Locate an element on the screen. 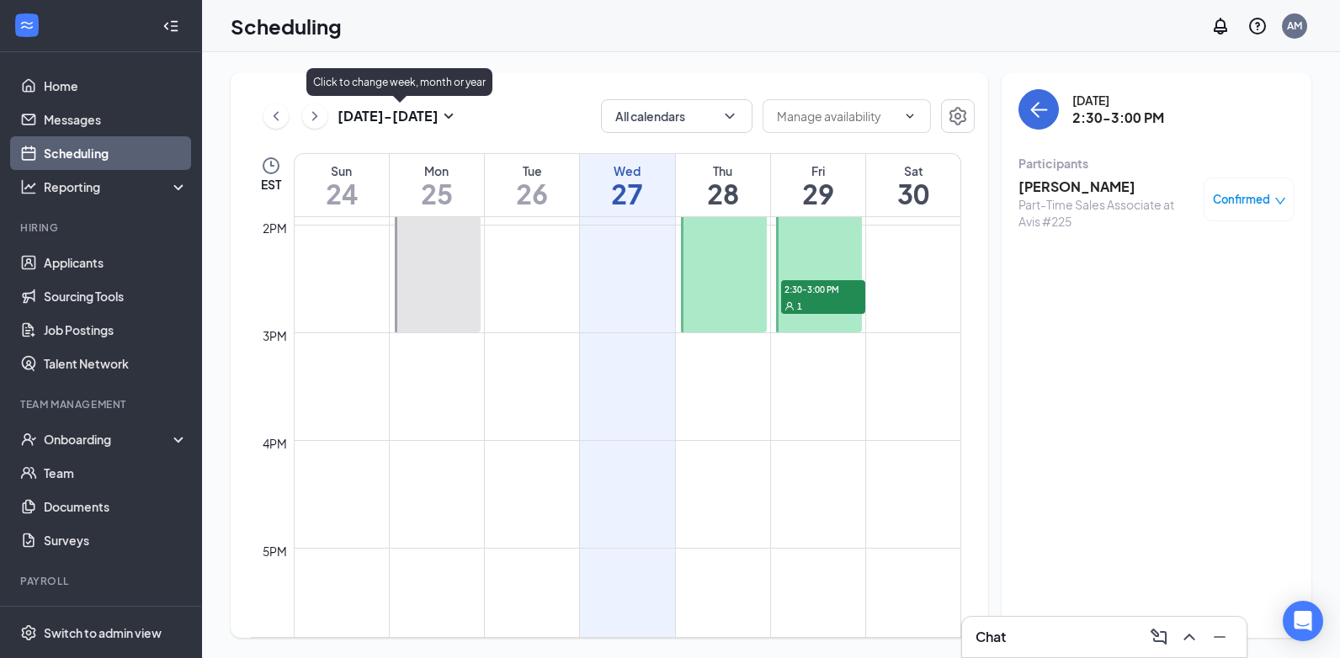 The width and height of the screenshot is (1340, 658). div: Click to change week, month or year is located at coordinates (399, 82).